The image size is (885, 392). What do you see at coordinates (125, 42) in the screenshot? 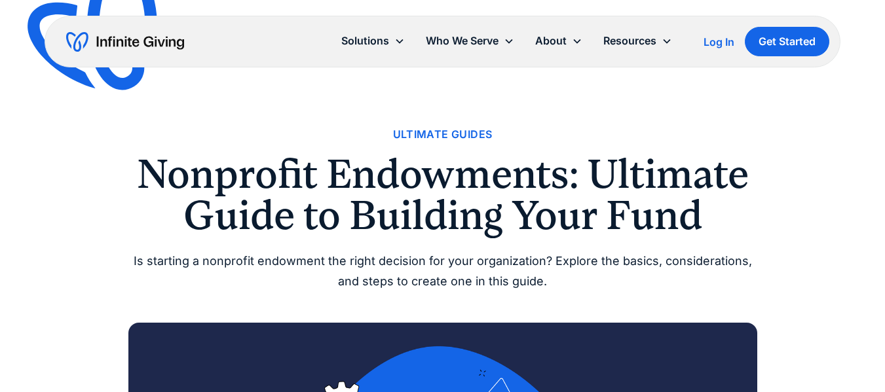
I see `a: home` at bounding box center [125, 42].